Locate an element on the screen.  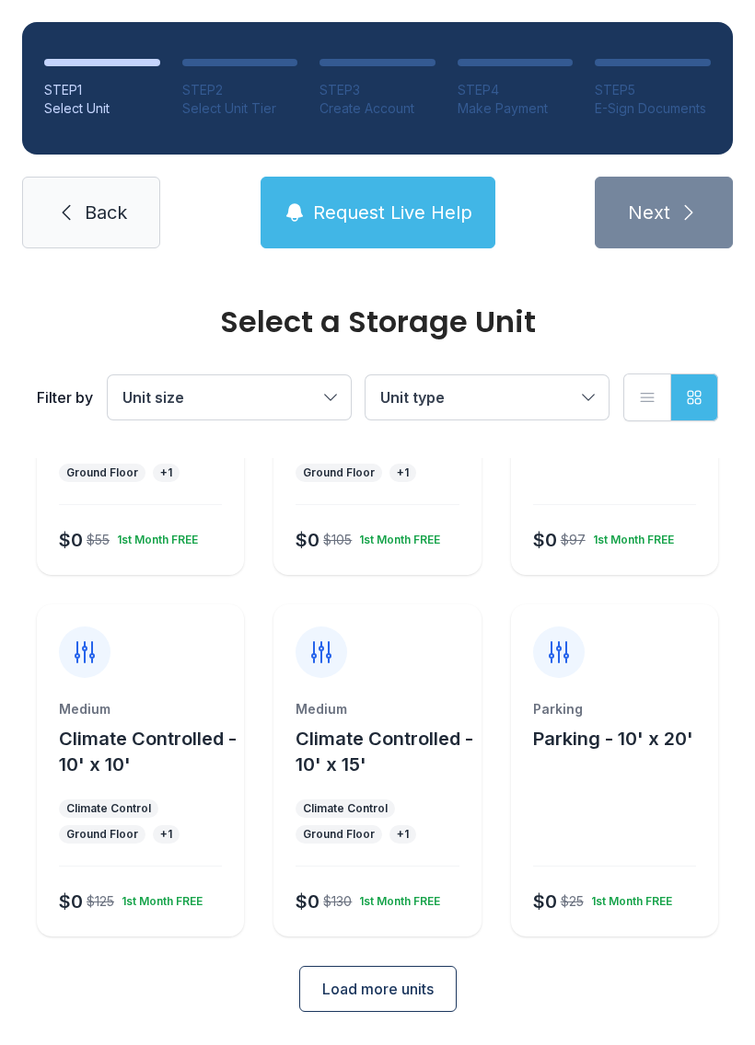
span: Unit size is located at coordinates (153, 398).